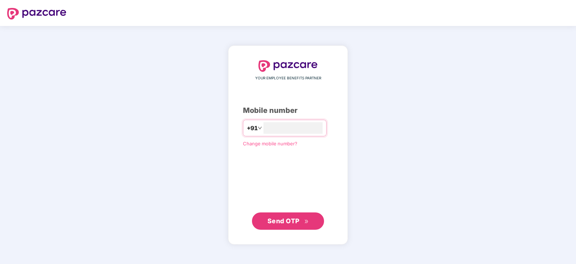  I want to click on button: Send OTPdouble-right, so click(288, 221).